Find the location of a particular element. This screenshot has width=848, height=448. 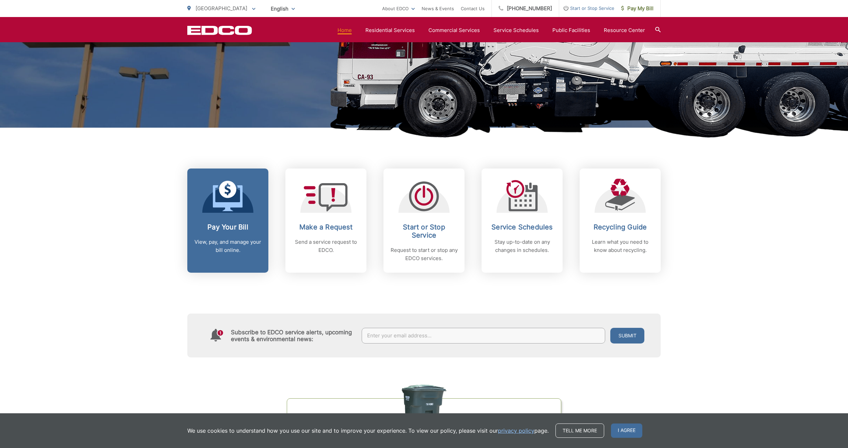

span: English is located at coordinates (283, 9).